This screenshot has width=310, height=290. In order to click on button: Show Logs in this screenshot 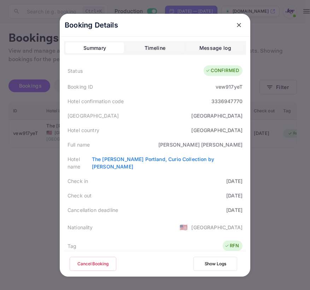, I will do `click(215, 264)`.